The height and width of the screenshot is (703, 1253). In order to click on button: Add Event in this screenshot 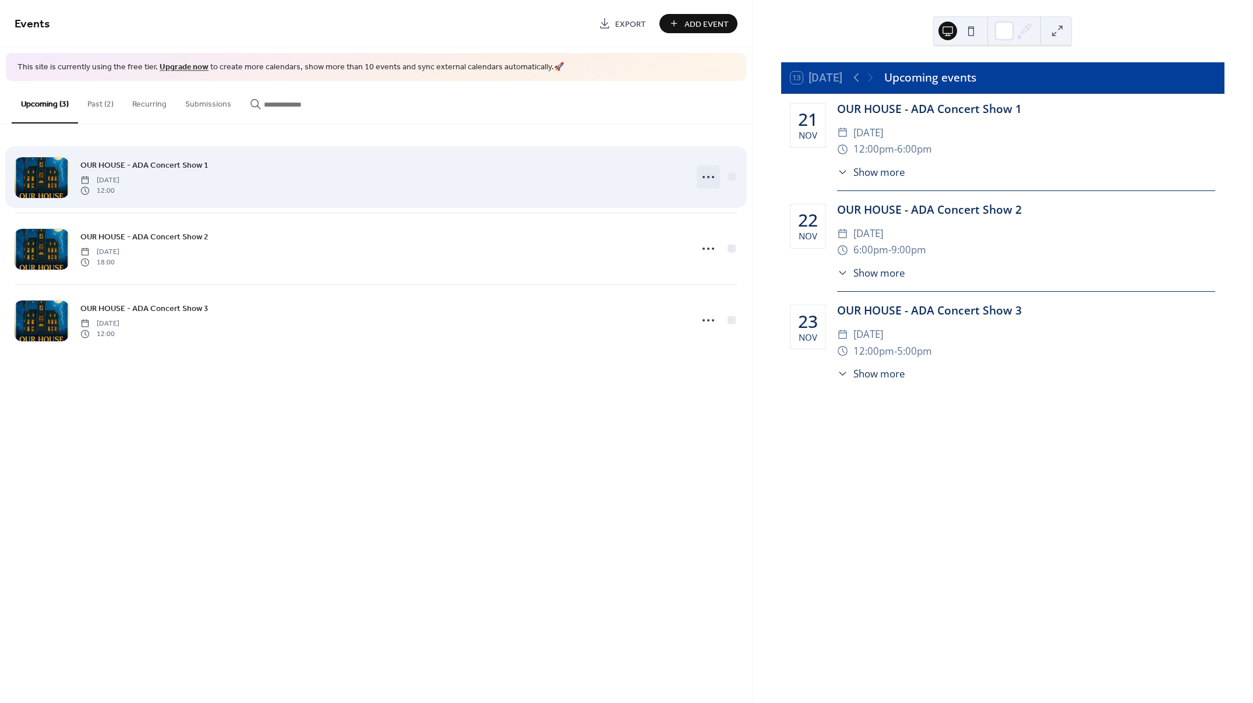, I will do `click(698, 23)`.